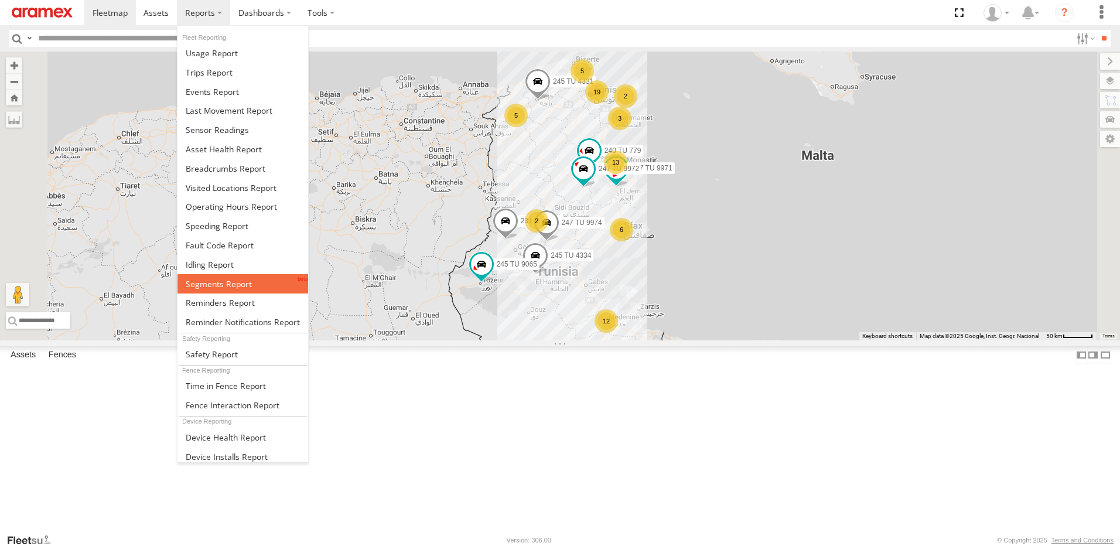  Describe the element at coordinates (242, 283) in the screenshot. I see `a: Segments Report` at that location.